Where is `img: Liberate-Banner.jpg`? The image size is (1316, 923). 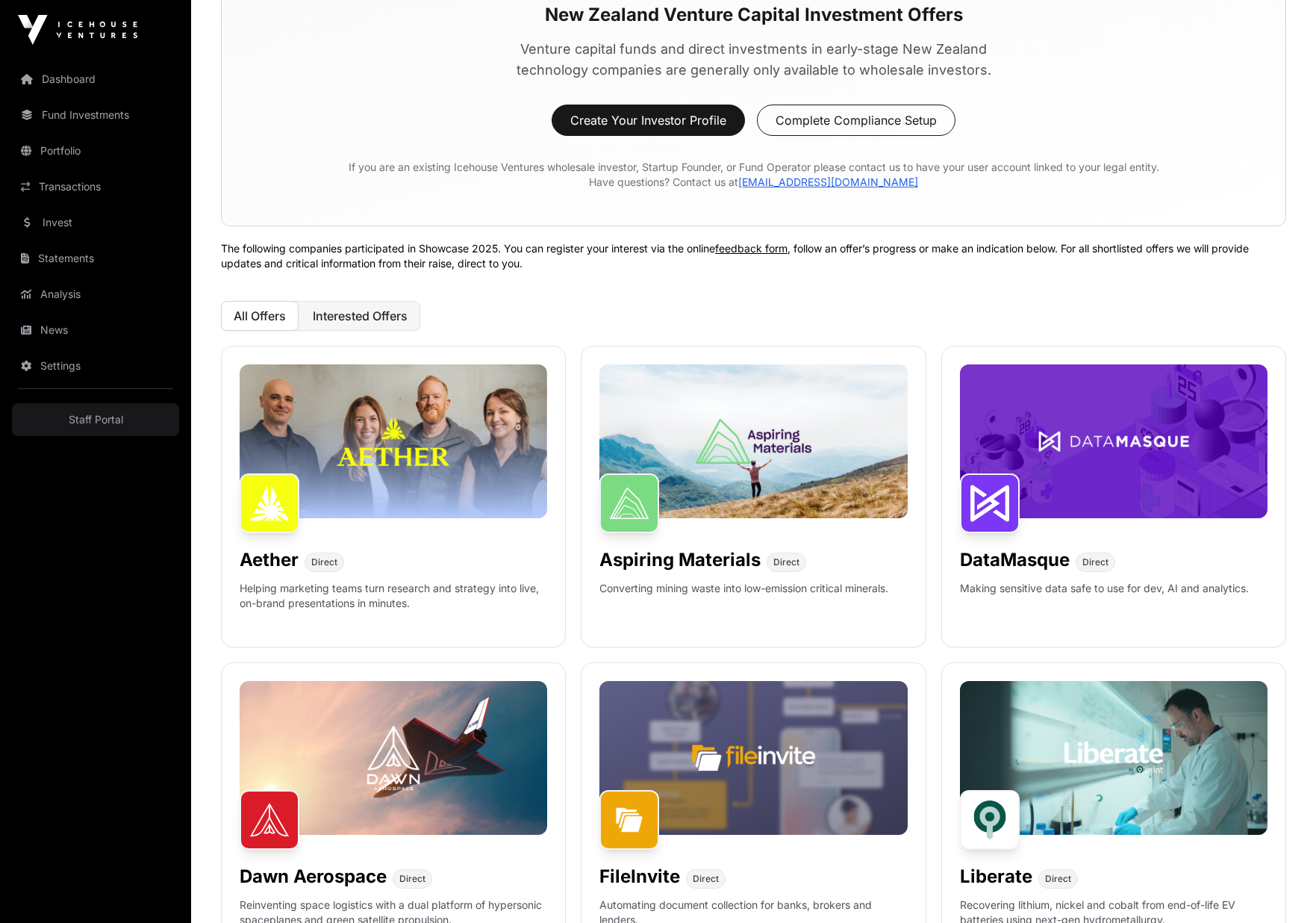 img: Liberate-Banner.jpg is located at coordinates (1114, 758).